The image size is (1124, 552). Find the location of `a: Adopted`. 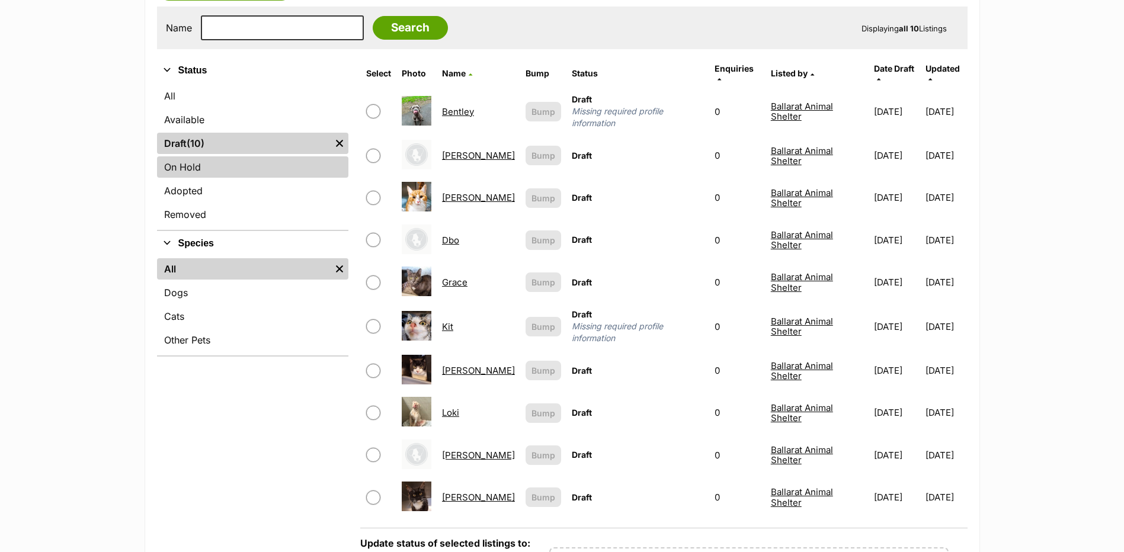

a: Adopted is located at coordinates (252, 191).